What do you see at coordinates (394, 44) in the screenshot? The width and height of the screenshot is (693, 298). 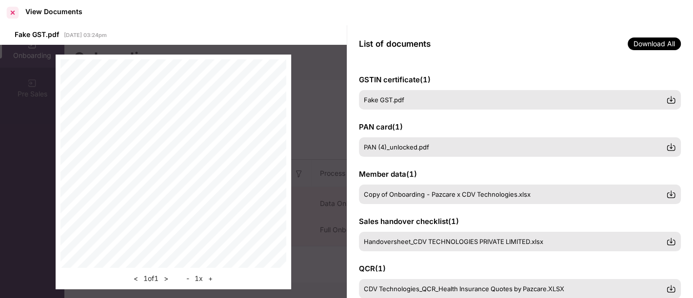 I see `span: List of documents` at bounding box center [394, 44].